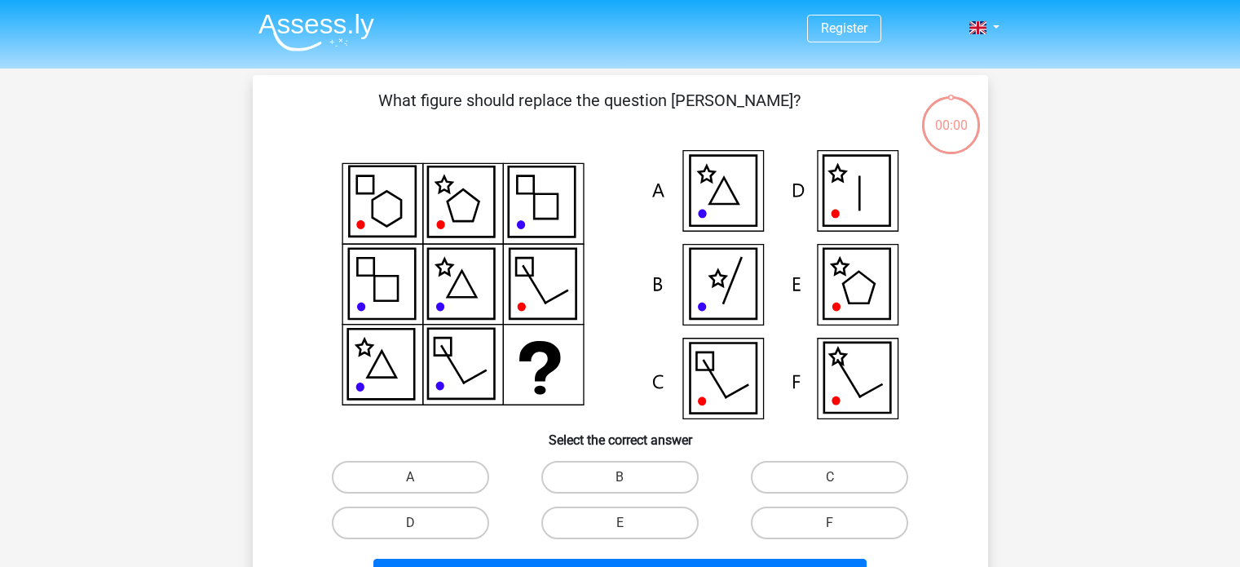 The width and height of the screenshot is (1240, 567). I want to click on label: C, so click(829, 477).